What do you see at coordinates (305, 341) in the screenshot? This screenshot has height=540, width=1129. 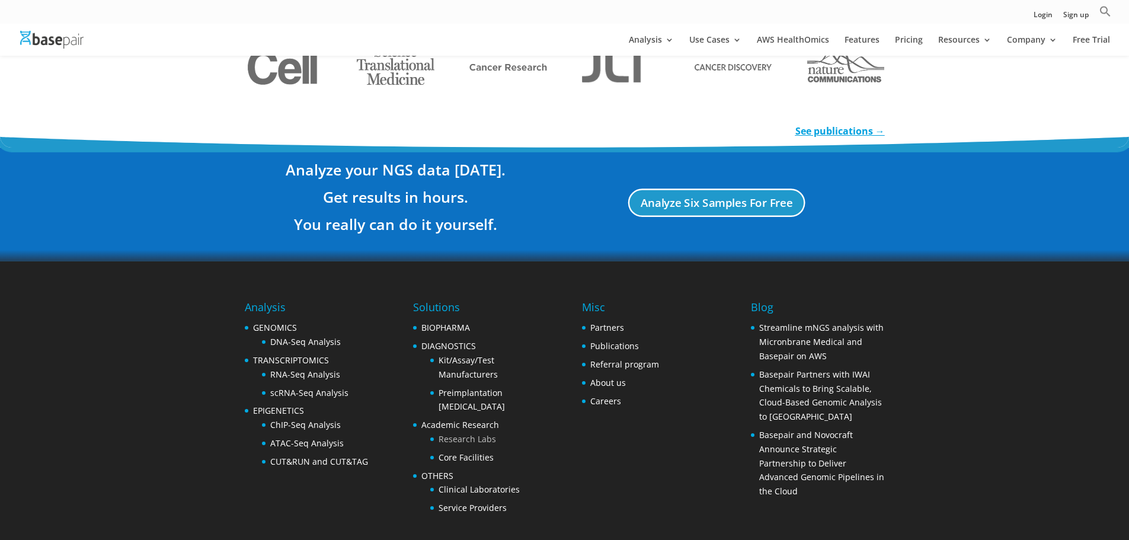 I see `a: DNA-Seq Analysis` at bounding box center [305, 341].